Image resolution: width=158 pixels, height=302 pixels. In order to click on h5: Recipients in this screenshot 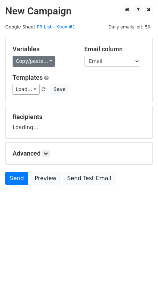, I will do `click(79, 117)`.